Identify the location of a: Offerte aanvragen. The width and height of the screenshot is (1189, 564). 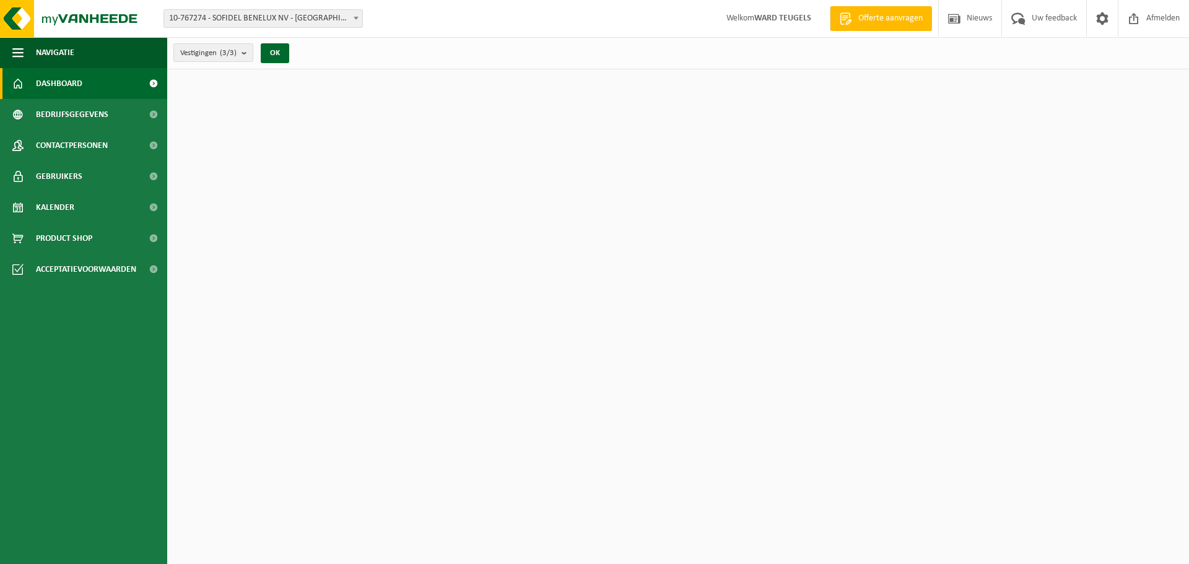
(880, 19).